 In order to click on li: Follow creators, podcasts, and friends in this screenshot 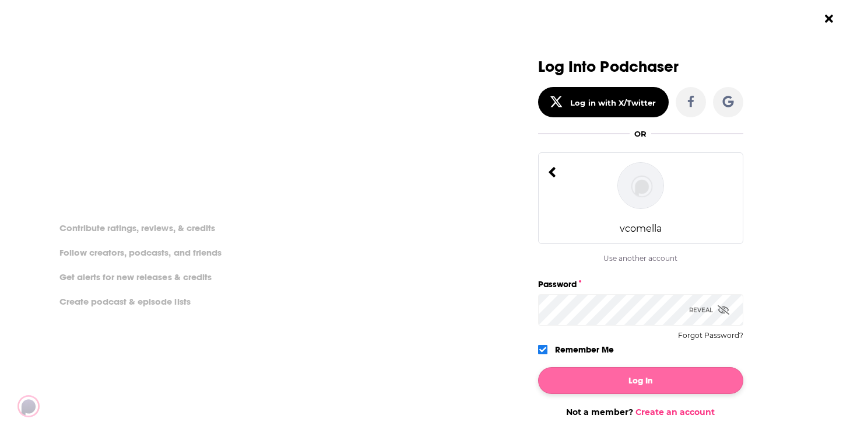, I will do `click(141, 252)`.